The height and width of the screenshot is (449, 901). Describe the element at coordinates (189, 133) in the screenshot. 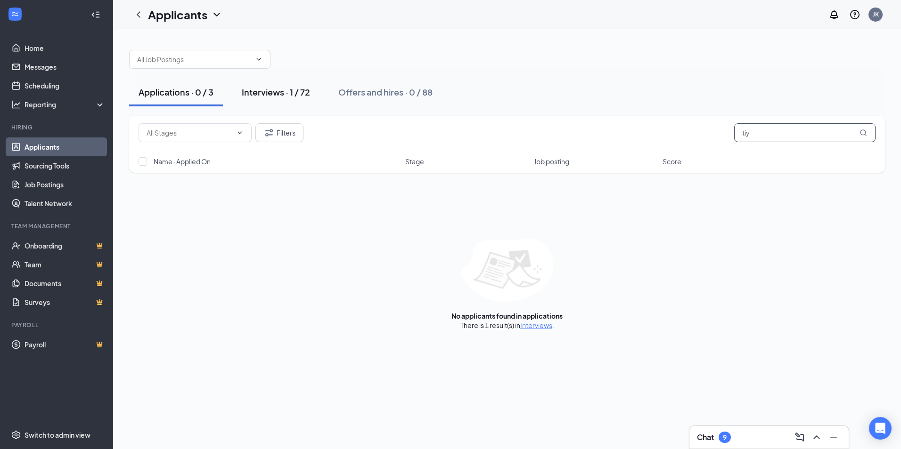

I see `input: All Stages` at that location.